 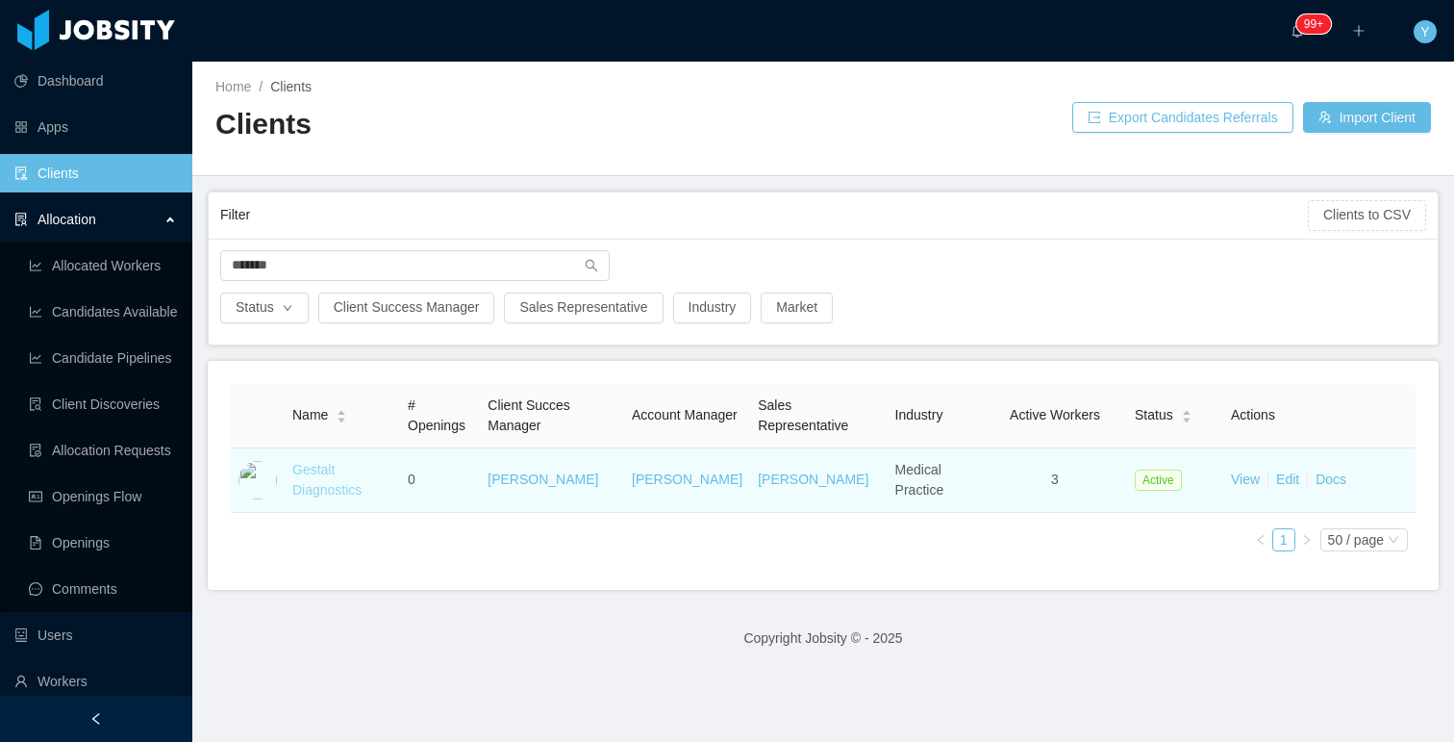 I want to click on a: icon: line-chartCandidates Available, so click(x=103, y=312).